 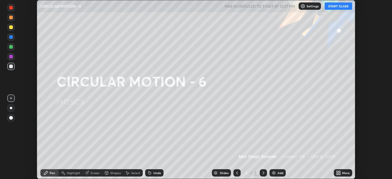 What do you see at coordinates (303, 6) in the screenshot?
I see `img: class-settings-icons` at bounding box center [303, 6].